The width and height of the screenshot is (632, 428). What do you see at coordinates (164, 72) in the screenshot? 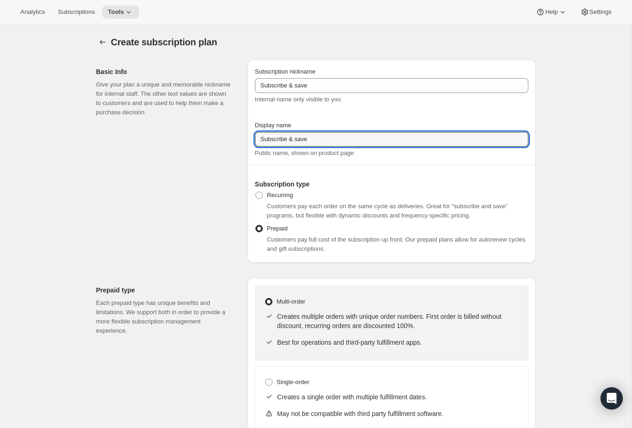
I see `h2: Basic Info` at bounding box center [164, 72].